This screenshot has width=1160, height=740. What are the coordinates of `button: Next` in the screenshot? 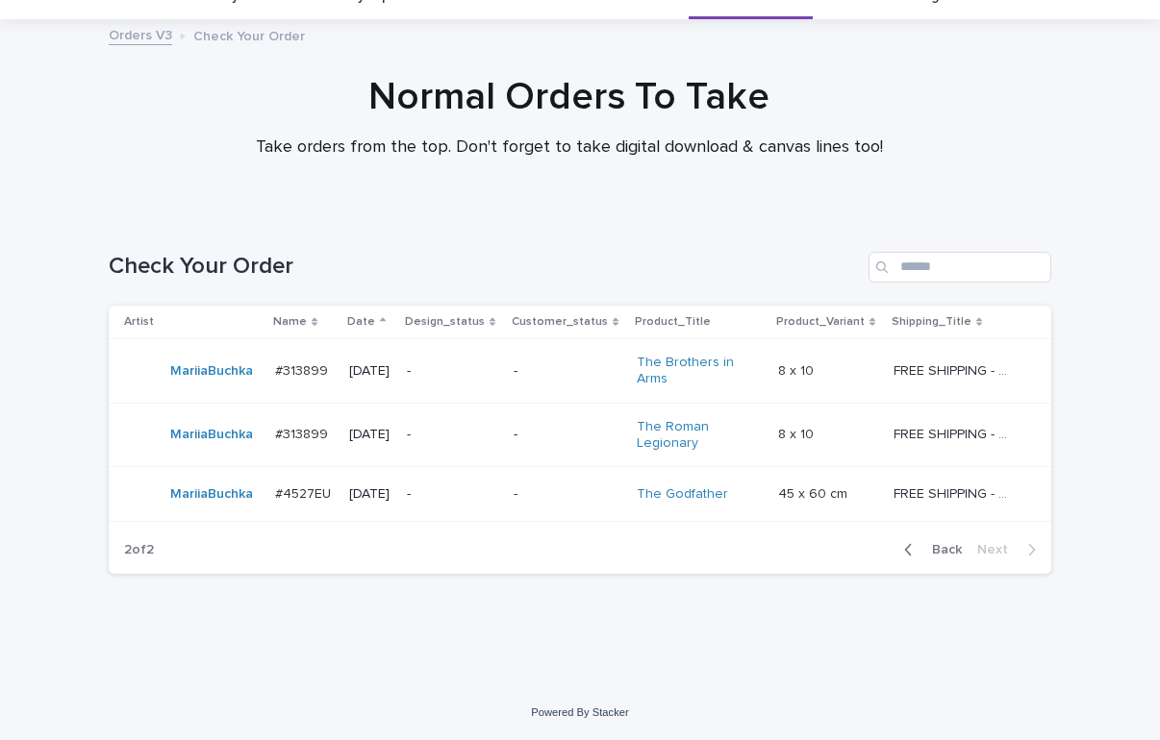 It's located at (1010, 550).